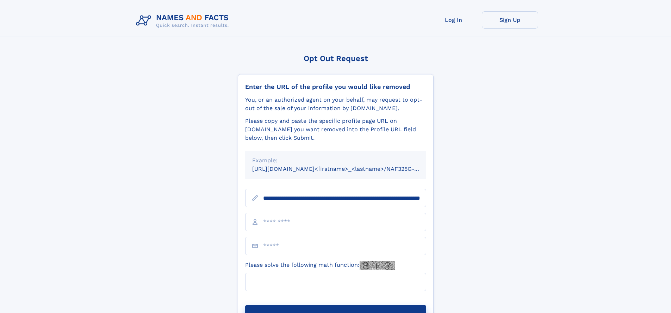 The image size is (671, 313). What do you see at coordinates (320, 265) in the screenshot?
I see `label: Please solve the following math function:` at bounding box center [320, 265].